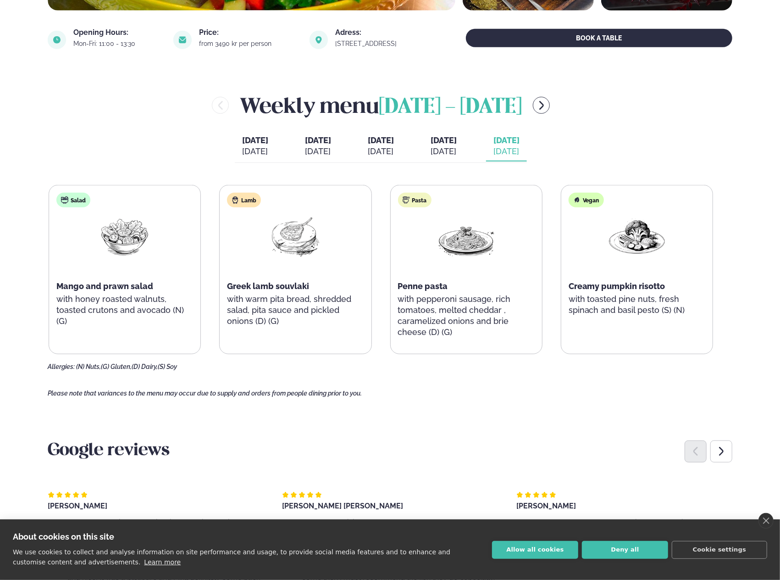  I want to click on button: menu-btn-right, so click(541, 105).